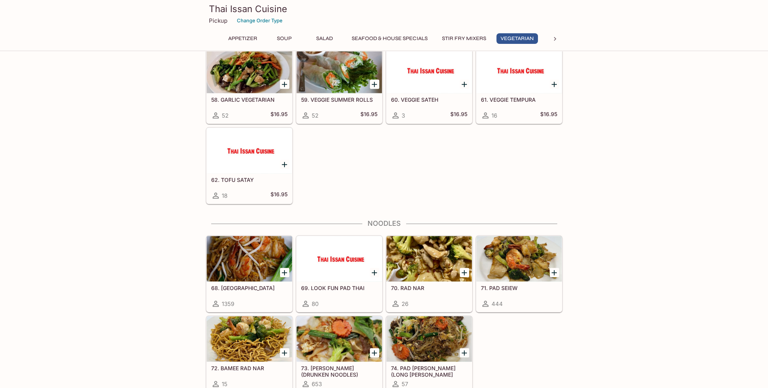 The height and width of the screenshot is (388, 768). I want to click on button: Noodles, so click(561, 39).